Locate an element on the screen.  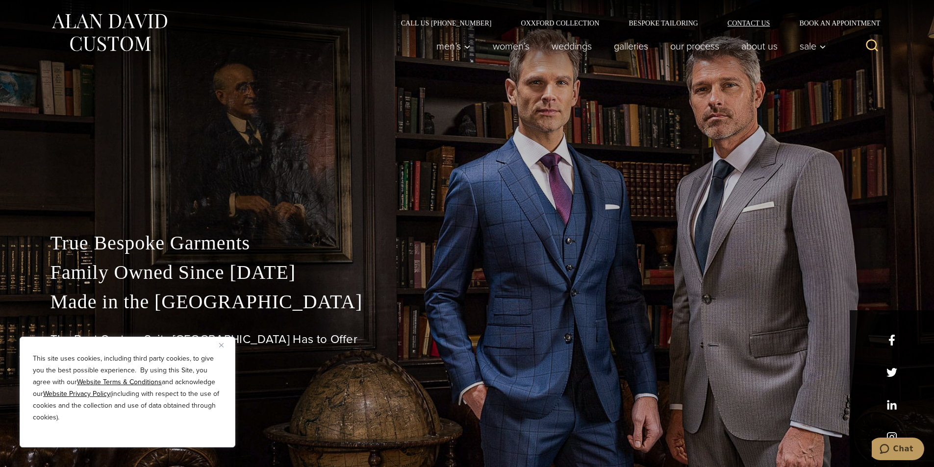
a: Our Process is located at coordinates (694, 46).